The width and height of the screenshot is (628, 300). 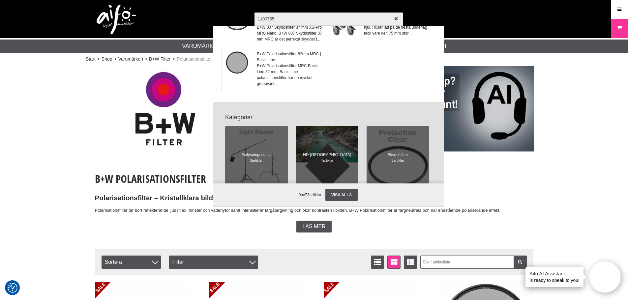 What do you see at coordinates (201, 46) in the screenshot?
I see `a: Varumärken` at bounding box center [201, 46].